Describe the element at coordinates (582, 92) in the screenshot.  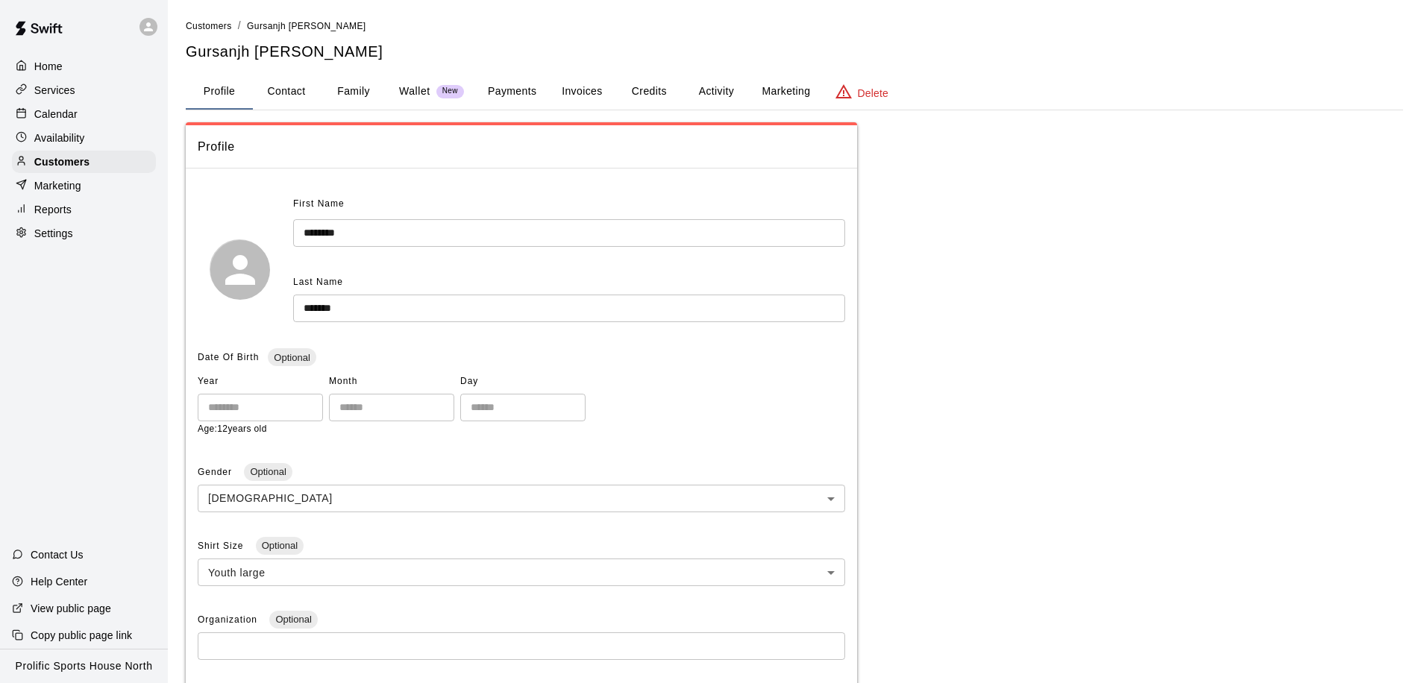
I see `button: Invoices` at that location.